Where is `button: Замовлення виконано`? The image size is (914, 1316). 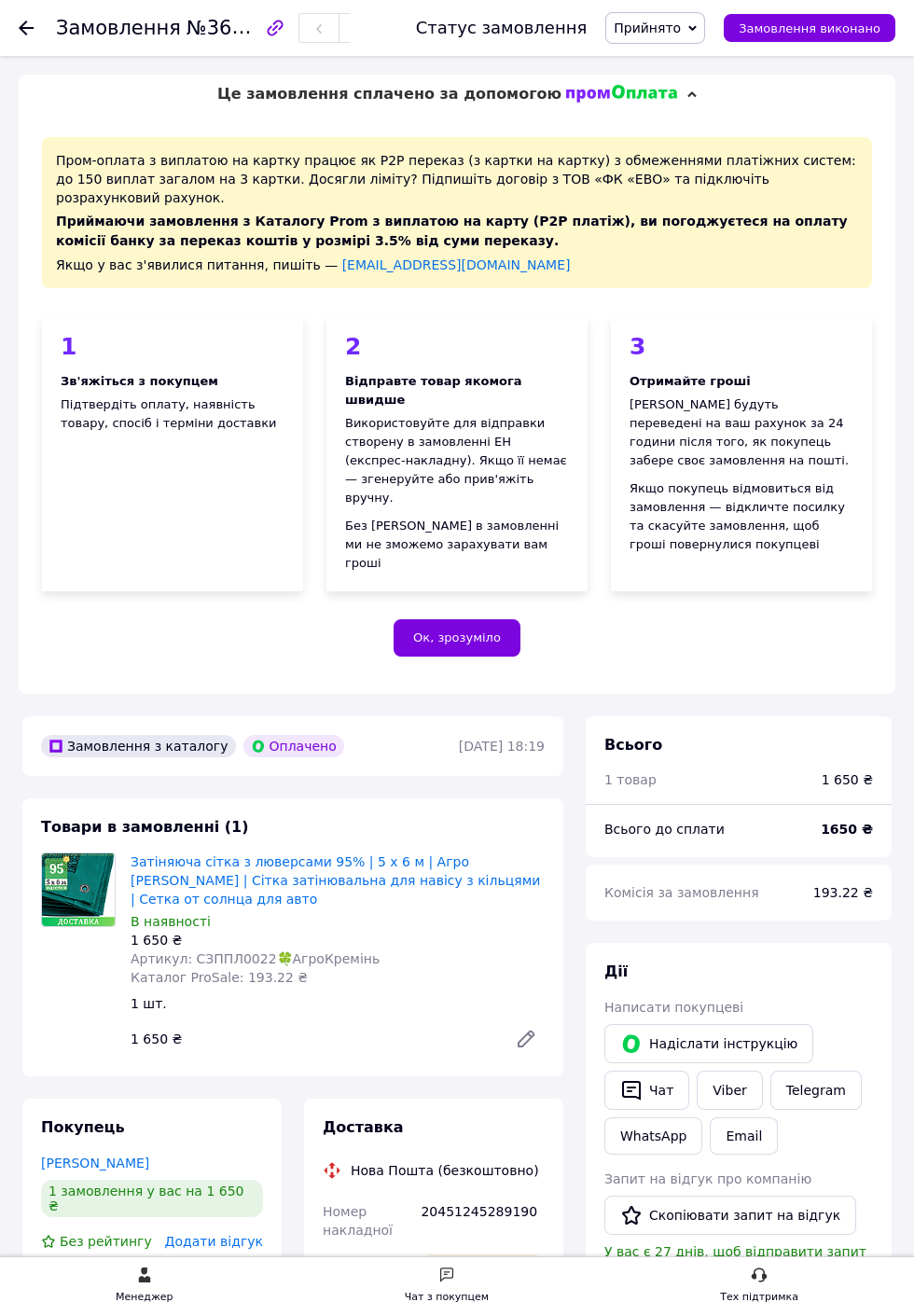 button: Замовлення виконано is located at coordinates (810, 28).